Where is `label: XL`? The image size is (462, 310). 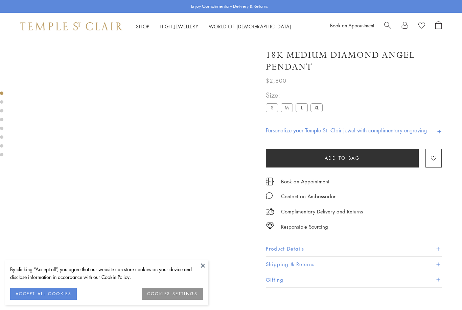 label: XL is located at coordinates (316, 107).